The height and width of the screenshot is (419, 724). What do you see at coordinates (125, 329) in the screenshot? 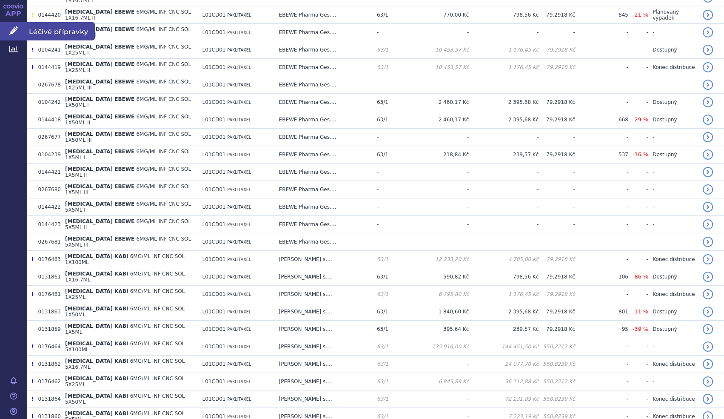
I see `span: 6MG/ML INF CNC SOL 1X5ML` at bounding box center [125, 329].